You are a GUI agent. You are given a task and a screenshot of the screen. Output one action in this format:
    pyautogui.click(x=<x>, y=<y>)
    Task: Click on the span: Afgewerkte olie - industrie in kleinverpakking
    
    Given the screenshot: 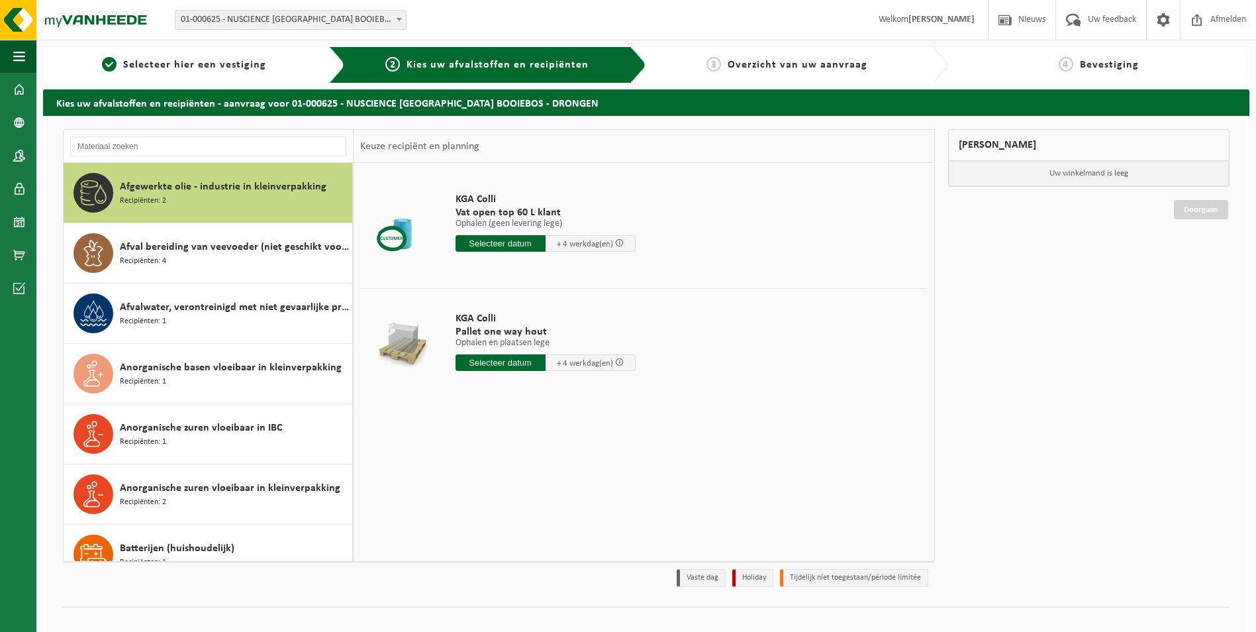 What is the action you would take?
    pyautogui.click(x=223, y=187)
    